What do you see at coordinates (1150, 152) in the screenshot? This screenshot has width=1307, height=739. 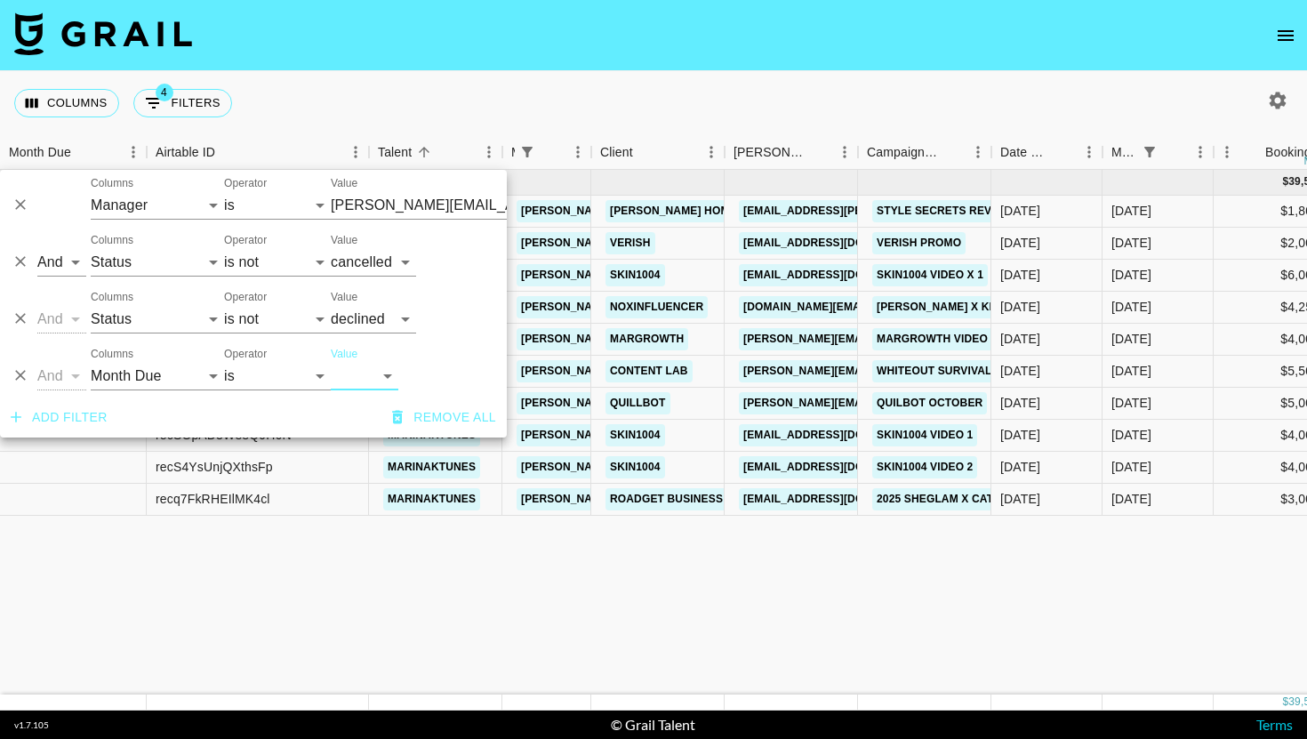 I see `div: 1 active filter` at bounding box center [1150, 152].